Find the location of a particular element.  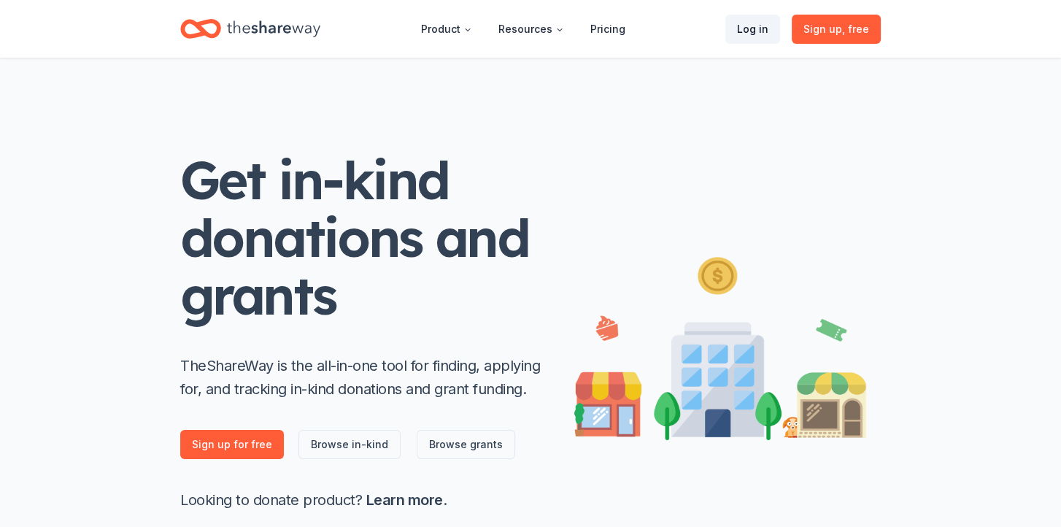

a: Sign up, free is located at coordinates (836, 29).